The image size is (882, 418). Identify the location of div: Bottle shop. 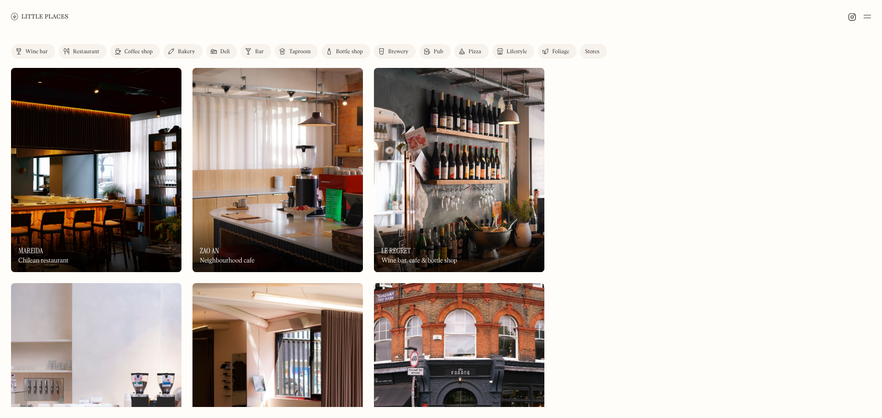
(349, 52).